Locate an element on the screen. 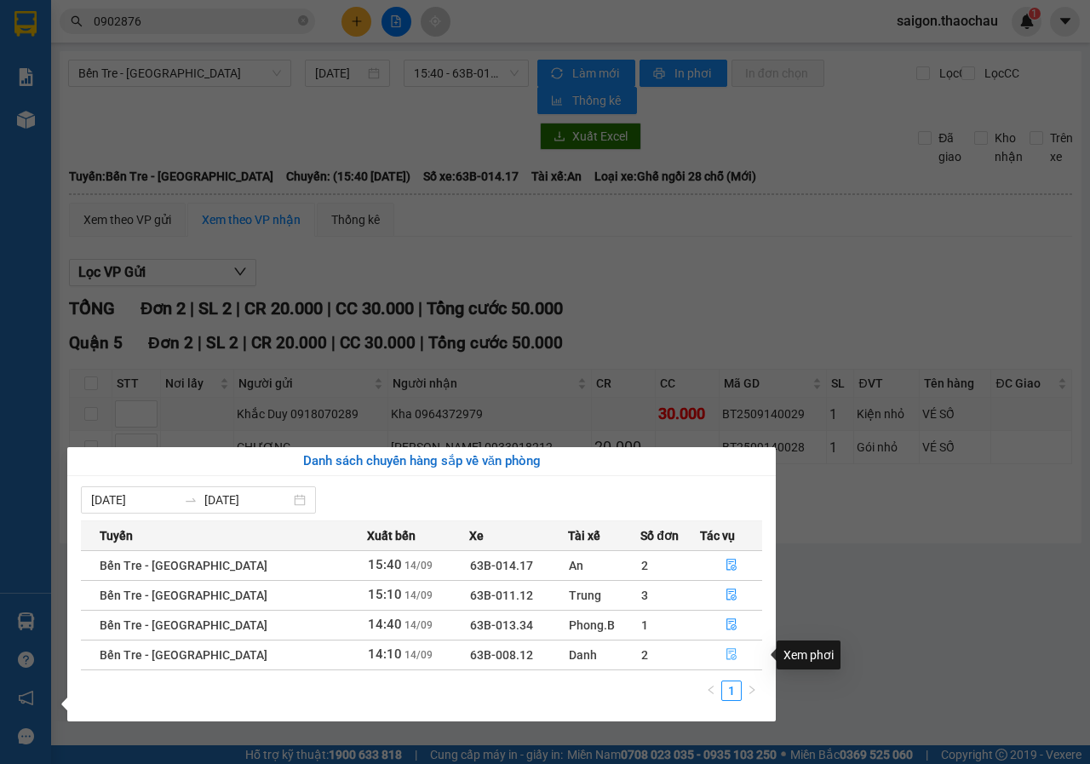 This screenshot has height=764, width=1090. a: 1 is located at coordinates (732, 691).